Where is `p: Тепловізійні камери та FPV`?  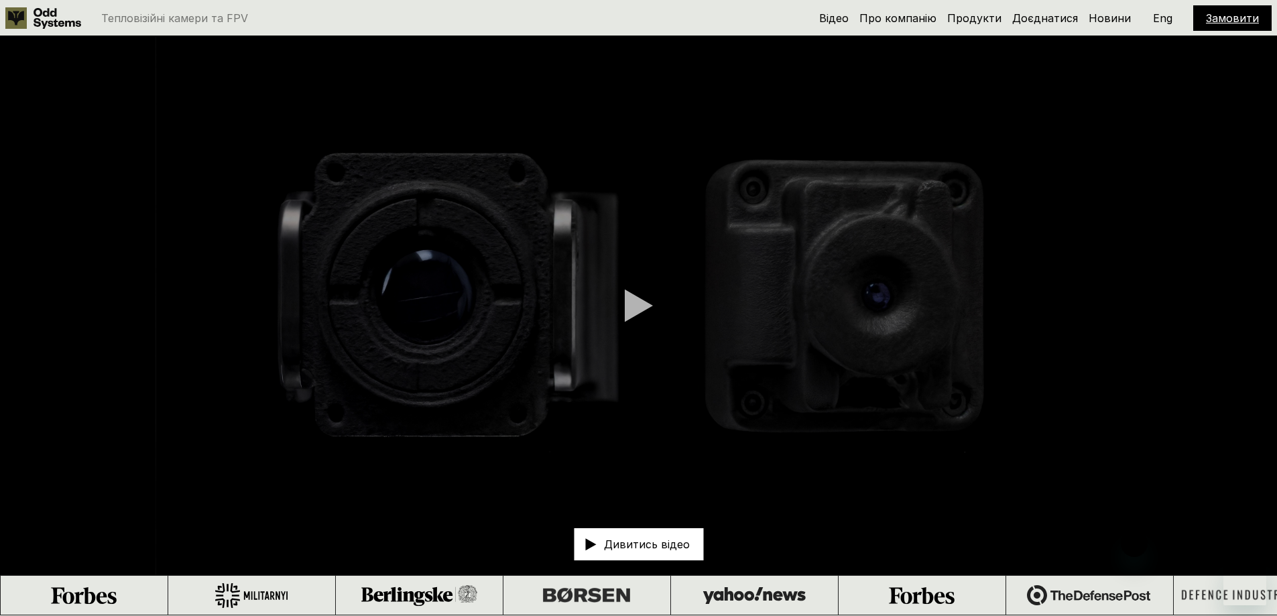
p: Тепловізійні камери та FPV is located at coordinates (174, 18).